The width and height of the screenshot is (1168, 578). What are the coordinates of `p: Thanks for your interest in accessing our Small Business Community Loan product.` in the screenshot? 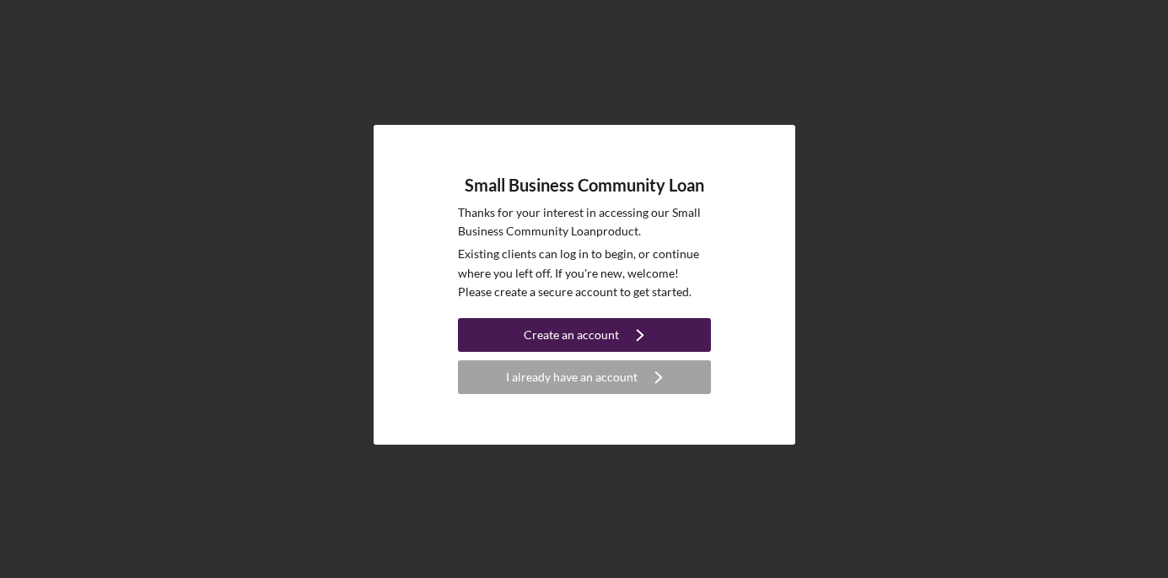 It's located at (585, 222).